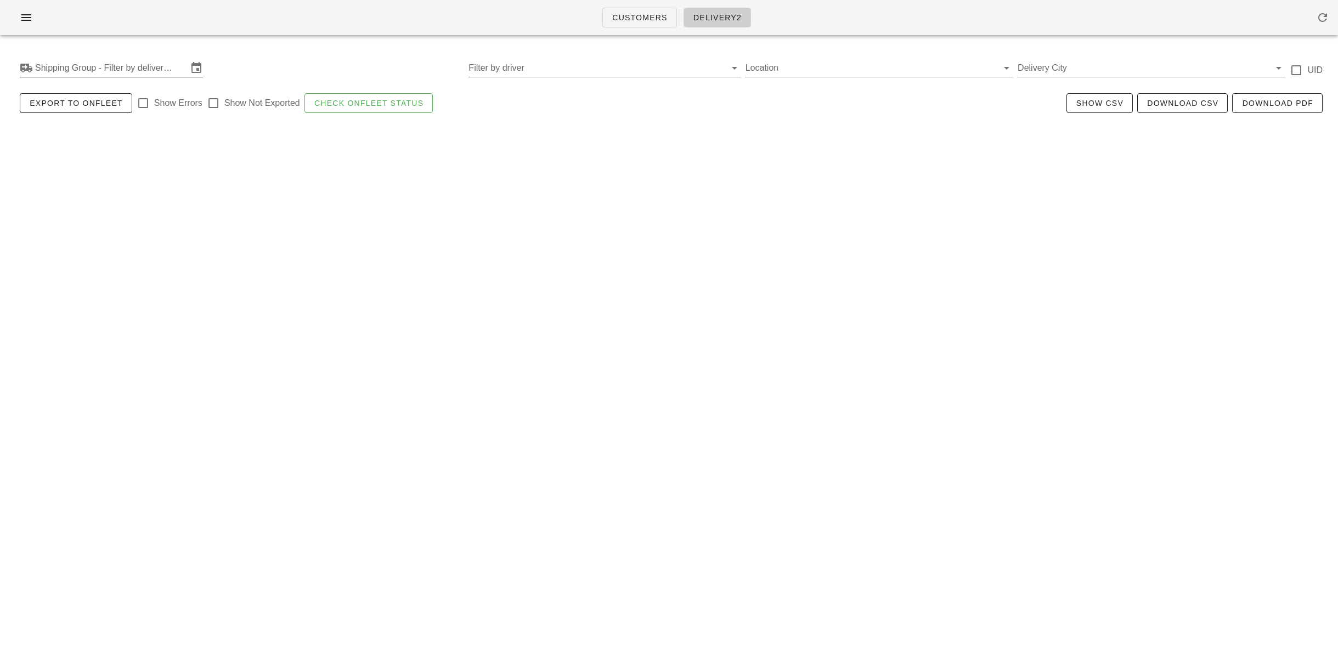 Image resolution: width=1338 pixels, height=650 pixels. I want to click on span: Download PDF, so click(1277, 103).